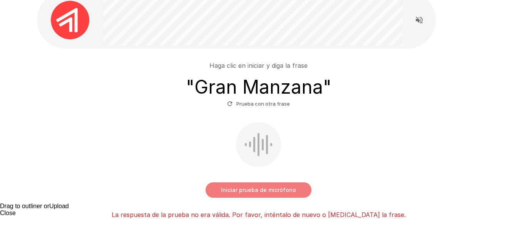  I want to click on button: Prueba con otra frase, so click(258, 104).